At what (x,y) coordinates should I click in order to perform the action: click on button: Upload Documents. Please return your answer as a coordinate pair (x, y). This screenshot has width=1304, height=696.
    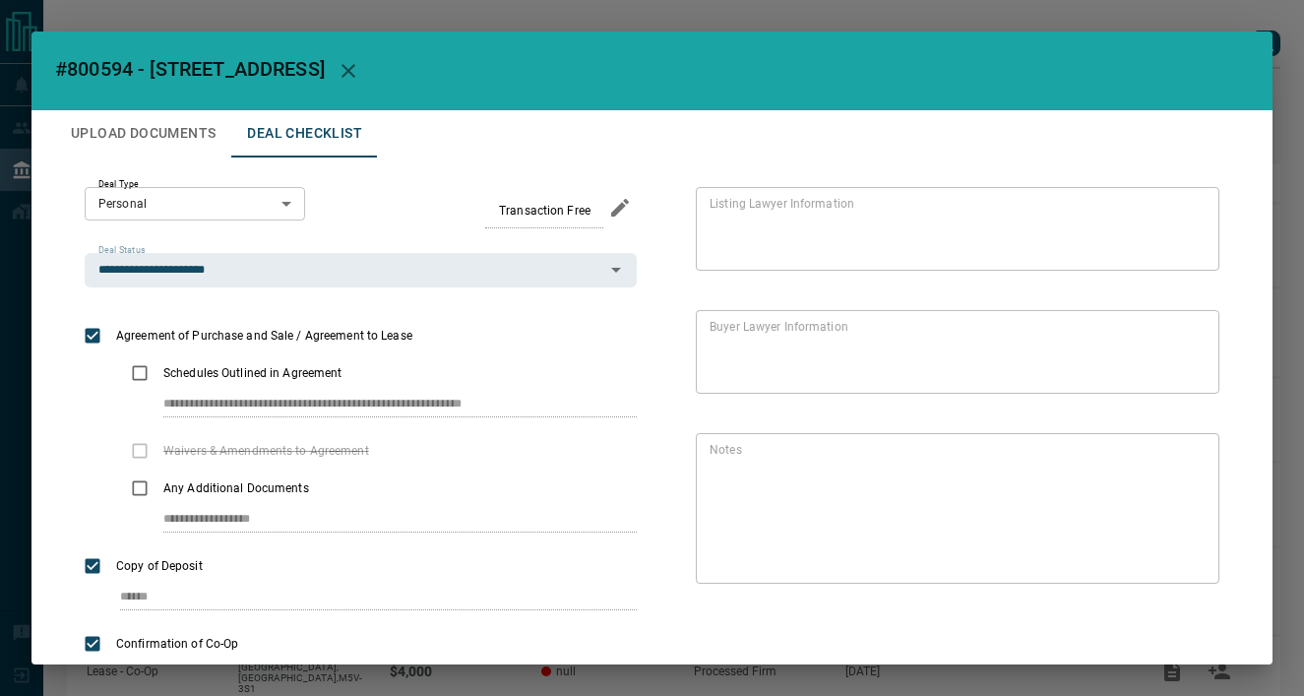
    Looking at the image, I should click on (143, 134).